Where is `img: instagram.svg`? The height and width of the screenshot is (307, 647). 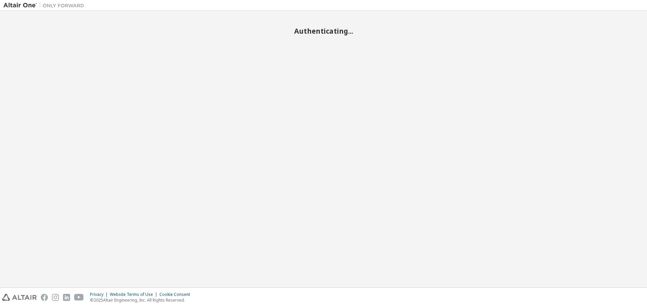 img: instagram.svg is located at coordinates (55, 297).